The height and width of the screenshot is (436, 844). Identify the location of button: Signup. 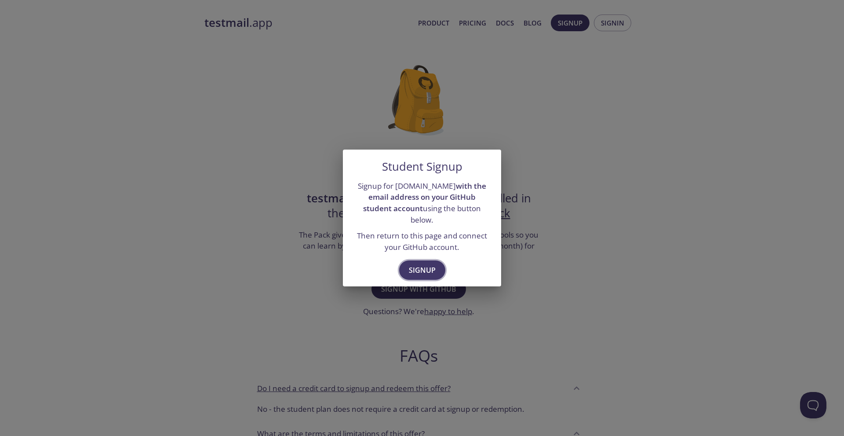
(422, 270).